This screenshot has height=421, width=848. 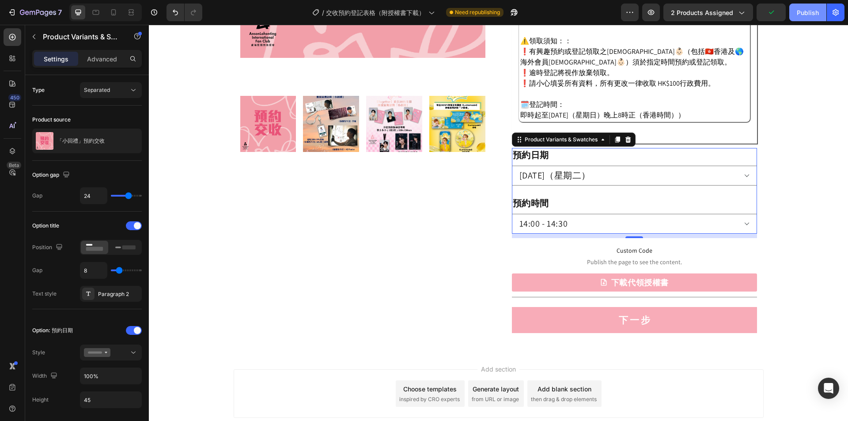 What do you see at coordinates (349, 344) in the screenshot?
I see `span: Add section` at bounding box center [349, 344].